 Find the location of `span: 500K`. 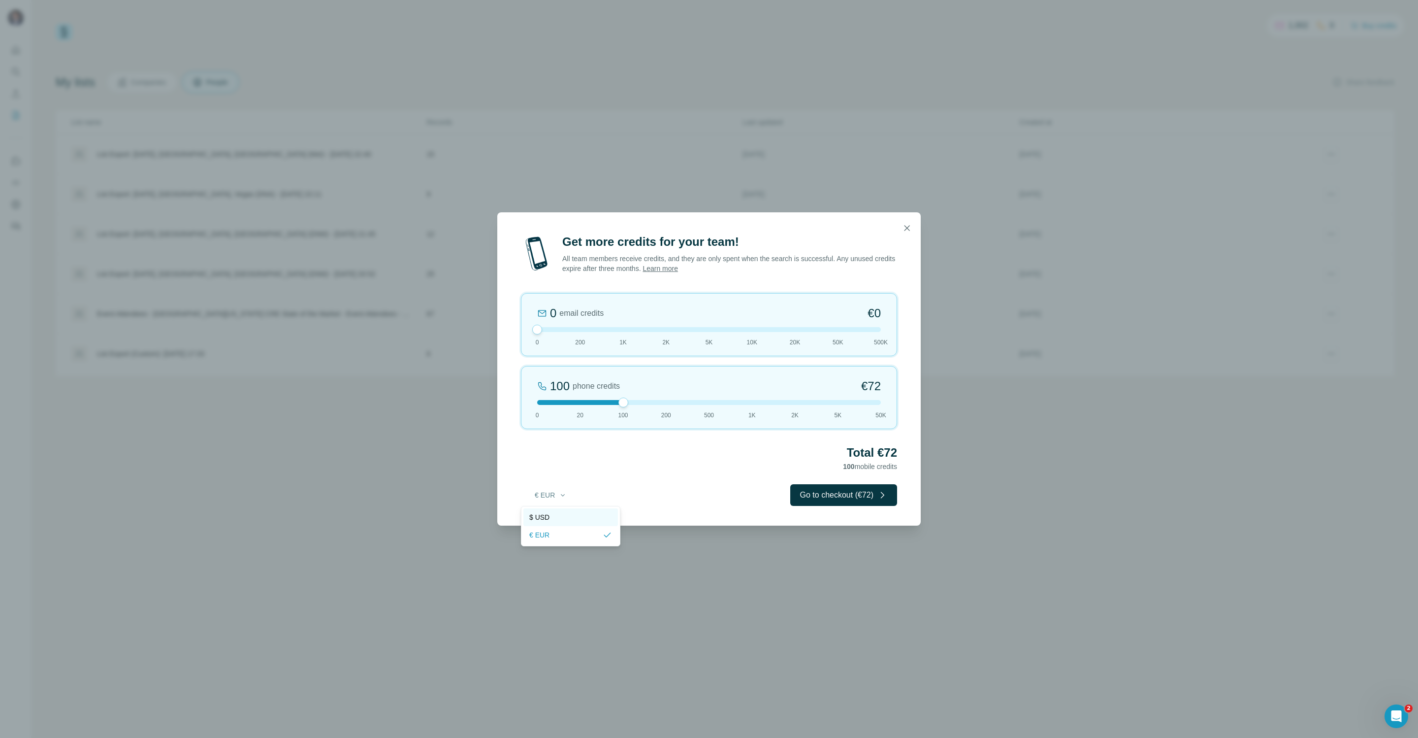

span: 500K is located at coordinates (881, 342).